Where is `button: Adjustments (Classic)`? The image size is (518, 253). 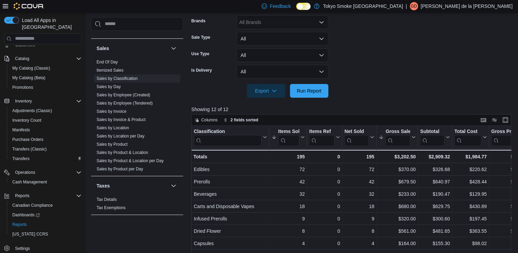
button: Adjustments (Classic) is located at coordinates (46, 111).